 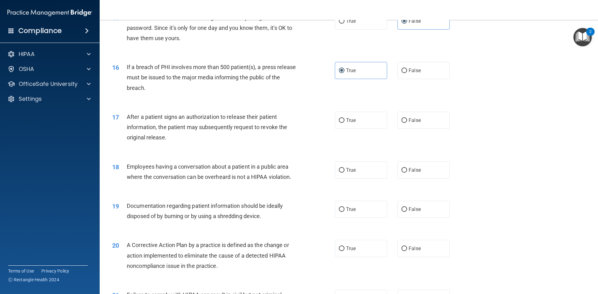 What do you see at coordinates (50, 13) in the screenshot?
I see `img: PMB logo` at bounding box center [50, 13].